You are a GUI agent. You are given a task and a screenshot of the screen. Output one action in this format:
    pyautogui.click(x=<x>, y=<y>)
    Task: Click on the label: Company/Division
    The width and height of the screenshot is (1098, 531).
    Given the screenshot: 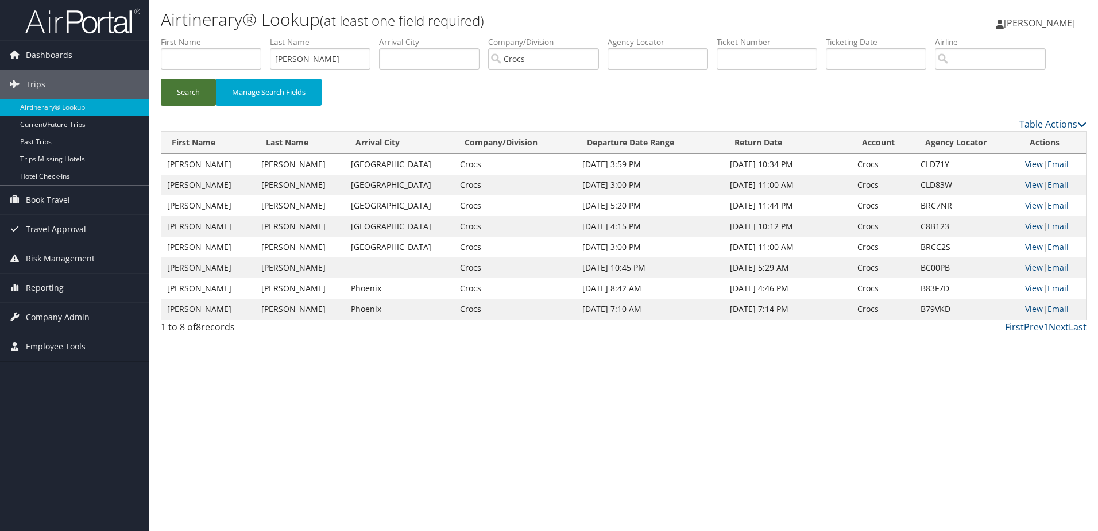 What is the action you would take?
    pyautogui.click(x=548, y=42)
    